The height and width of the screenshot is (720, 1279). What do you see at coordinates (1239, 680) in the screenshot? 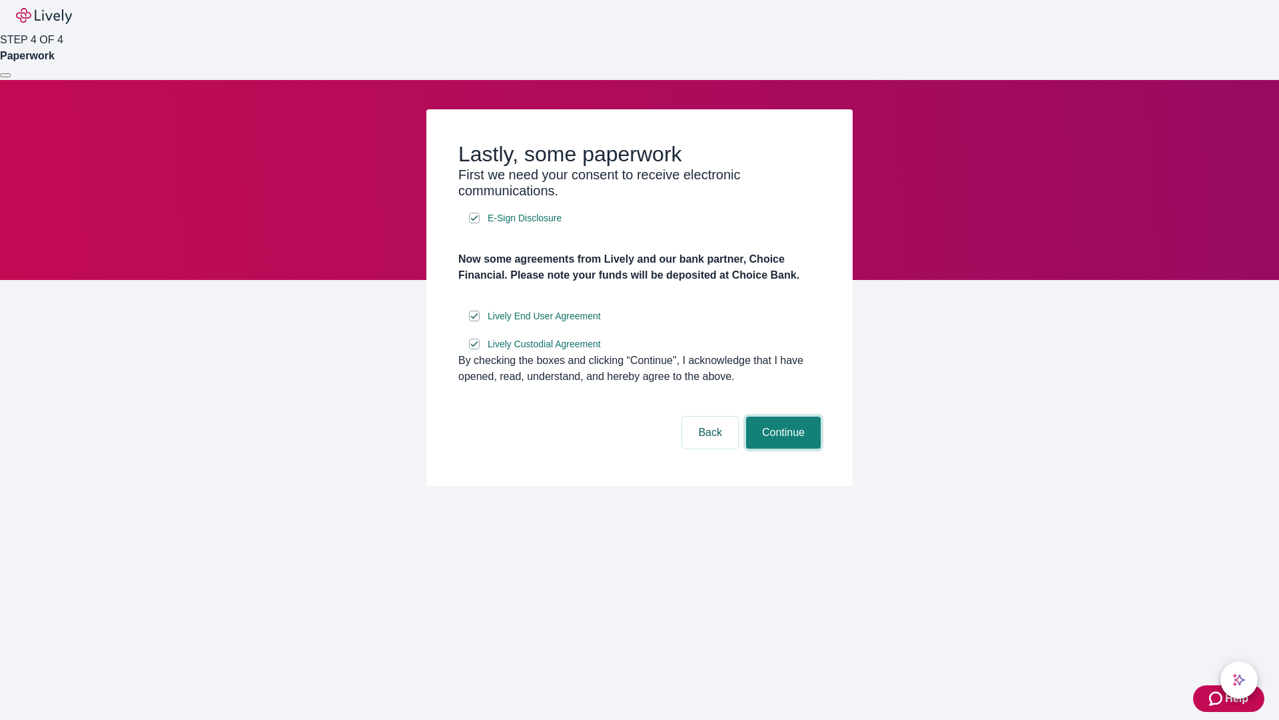
I see `svg: Lively AI Assistant` at bounding box center [1239, 680].